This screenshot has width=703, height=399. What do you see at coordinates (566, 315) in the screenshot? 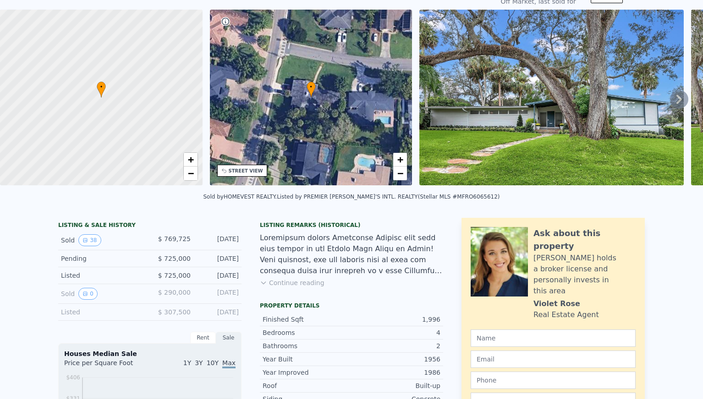
I see `div: Real Estate Agent` at bounding box center [566, 315].